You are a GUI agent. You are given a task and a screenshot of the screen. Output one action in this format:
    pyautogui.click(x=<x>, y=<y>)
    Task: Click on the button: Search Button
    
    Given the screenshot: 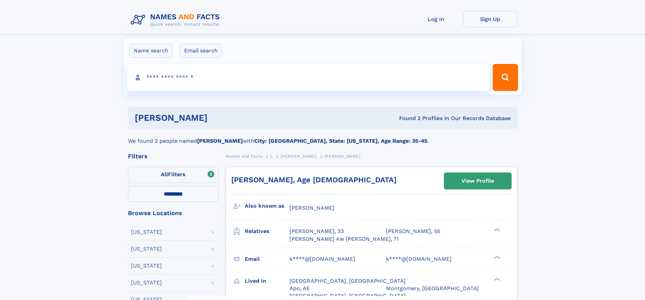 What is the action you would take?
    pyautogui.click(x=505, y=77)
    